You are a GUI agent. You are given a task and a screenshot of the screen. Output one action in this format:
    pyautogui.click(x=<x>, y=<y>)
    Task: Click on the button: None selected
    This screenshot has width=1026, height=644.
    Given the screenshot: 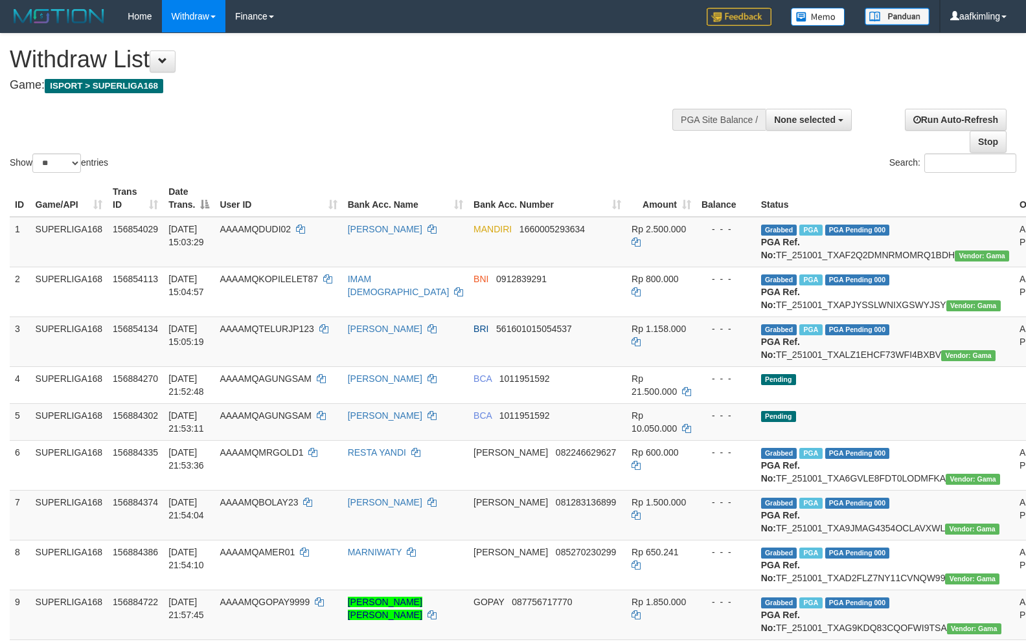 What is the action you would take?
    pyautogui.click(x=808, y=120)
    